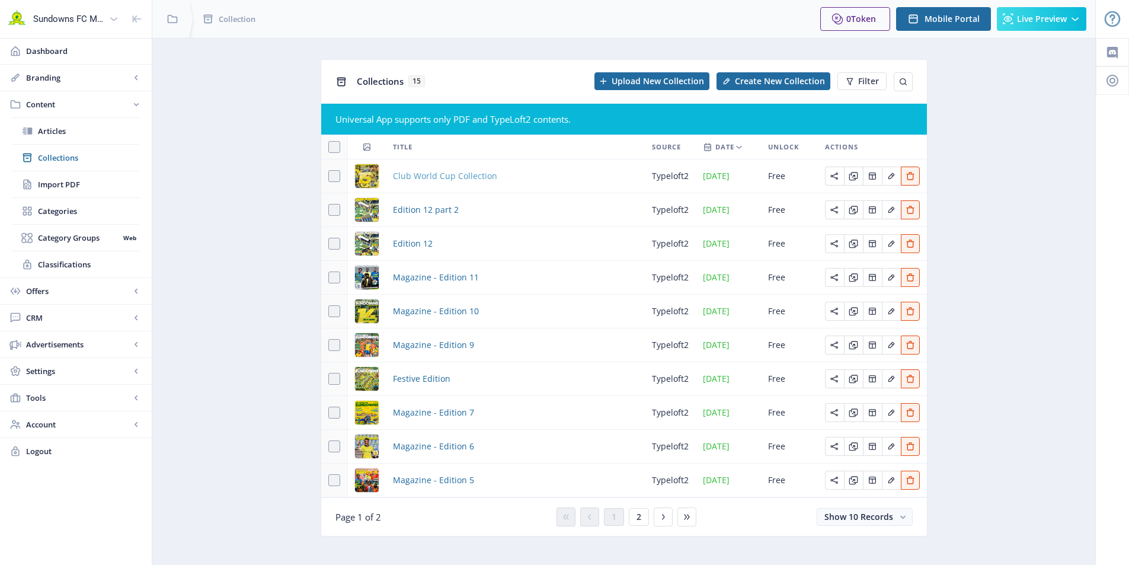 Image resolution: width=1129 pixels, height=565 pixels. Describe the element at coordinates (862, 81) in the screenshot. I see `button: Filter` at that location.